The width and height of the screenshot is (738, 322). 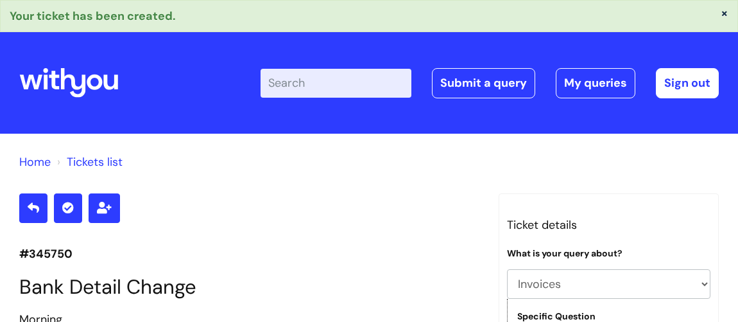 What do you see at coordinates (249, 254) in the screenshot?
I see `p: #345750` at bounding box center [249, 254].